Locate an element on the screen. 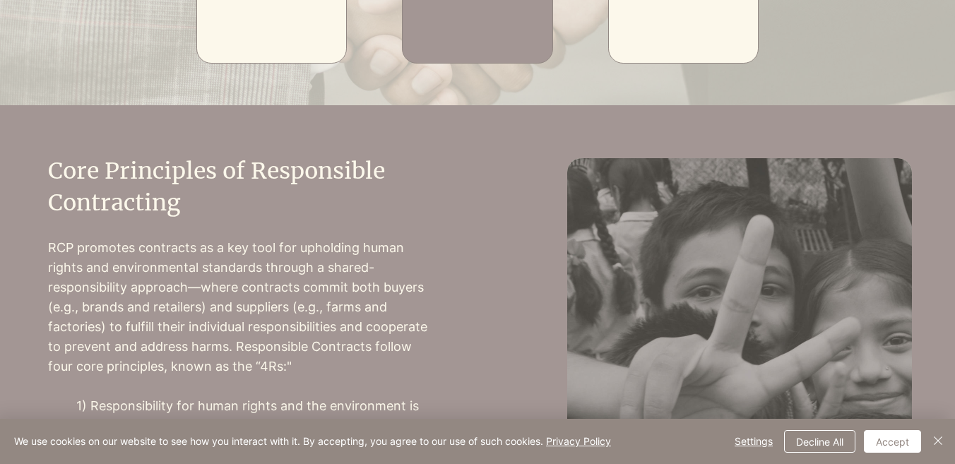 The height and width of the screenshot is (464, 955). span: Settings is located at coordinates (754, 442).